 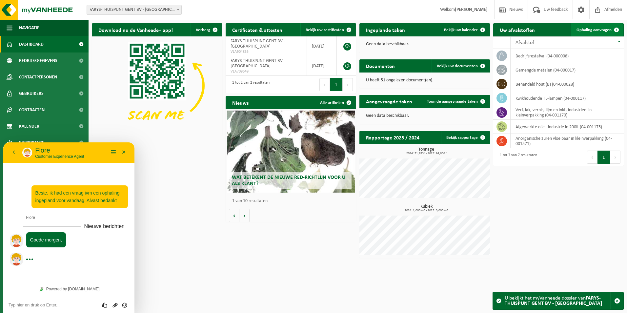 I want to click on td: kwikhoudende TL-lampen (04-000117), so click(x=567, y=98).